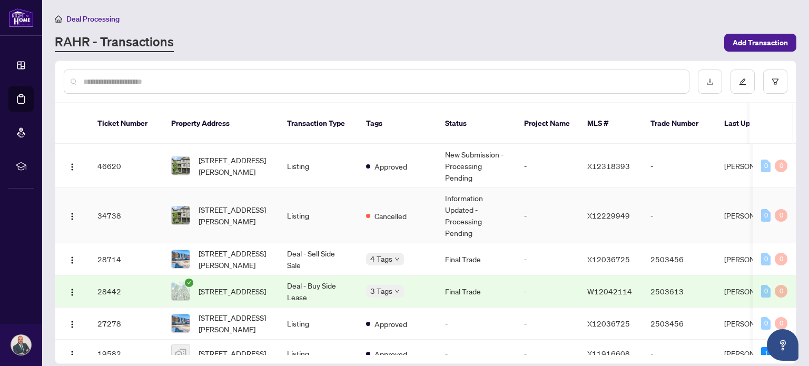  What do you see at coordinates (679, 124) in the screenshot?
I see `th: Trade Number` at bounding box center [679, 124].